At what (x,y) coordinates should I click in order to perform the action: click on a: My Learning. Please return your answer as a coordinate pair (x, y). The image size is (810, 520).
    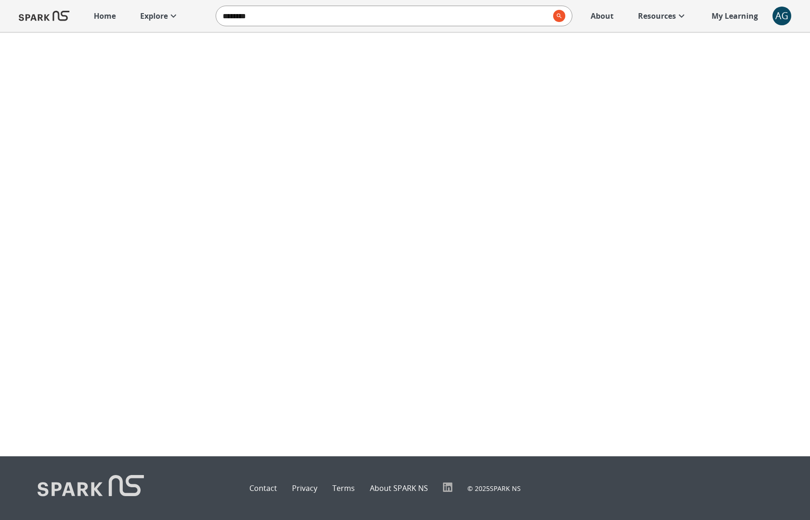
    Looking at the image, I should click on (735, 16).